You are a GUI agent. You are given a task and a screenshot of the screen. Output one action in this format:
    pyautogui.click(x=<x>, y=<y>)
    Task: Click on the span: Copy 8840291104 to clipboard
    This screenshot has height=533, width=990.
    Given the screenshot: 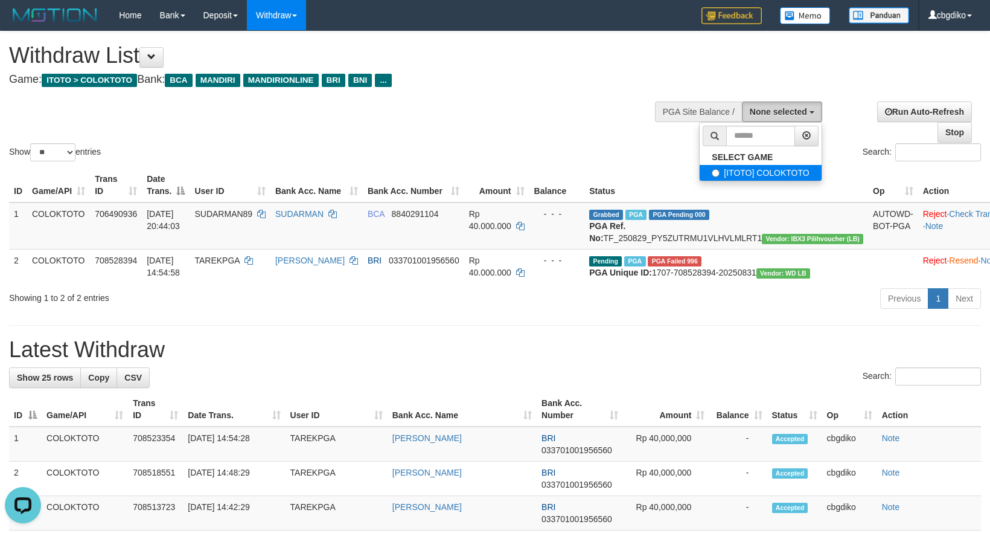 What is the action you would take?
    pyautogui.click(x=415, y=214)
    